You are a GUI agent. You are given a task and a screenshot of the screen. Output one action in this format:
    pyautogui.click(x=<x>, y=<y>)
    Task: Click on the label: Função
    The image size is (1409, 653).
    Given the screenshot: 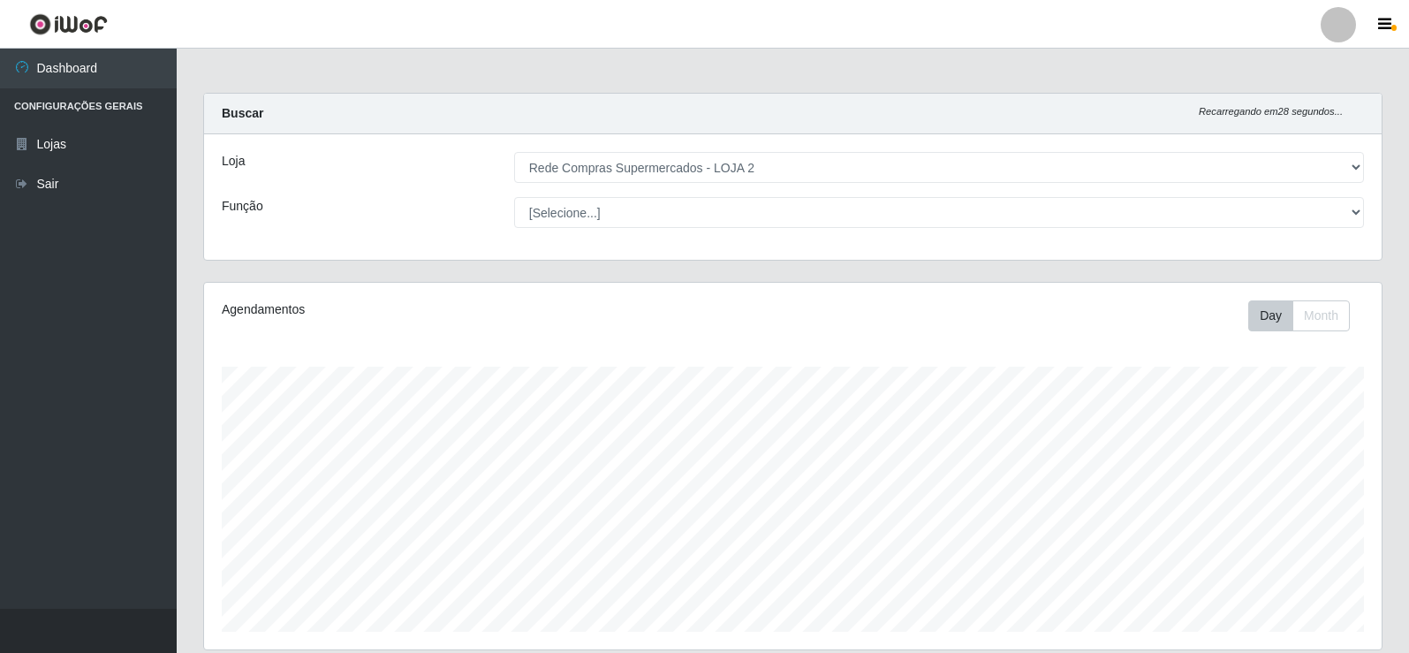 What is the action you would take?
    pyautogui.click(x=242, y=206)
    